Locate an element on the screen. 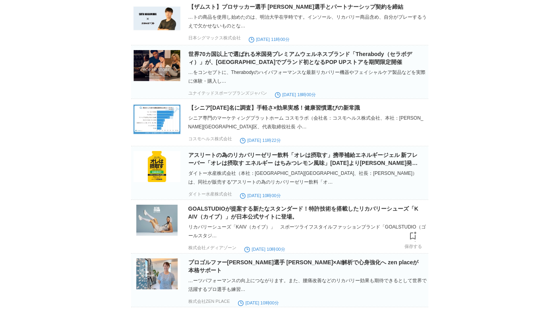  p: ユナイテッドスポーツブランズジャパン is located at coordinates (228, 93).